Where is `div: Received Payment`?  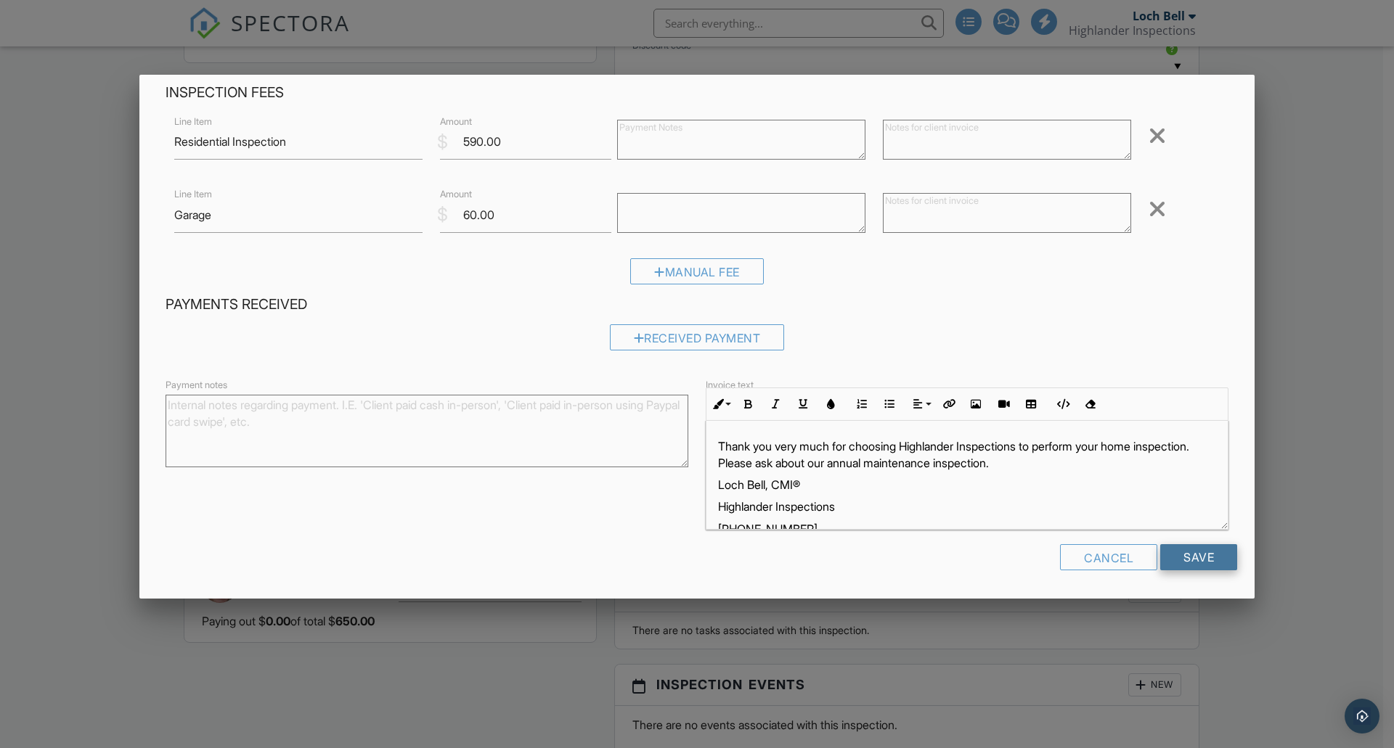 div: Received Payment is located at coordinates (697, 338).